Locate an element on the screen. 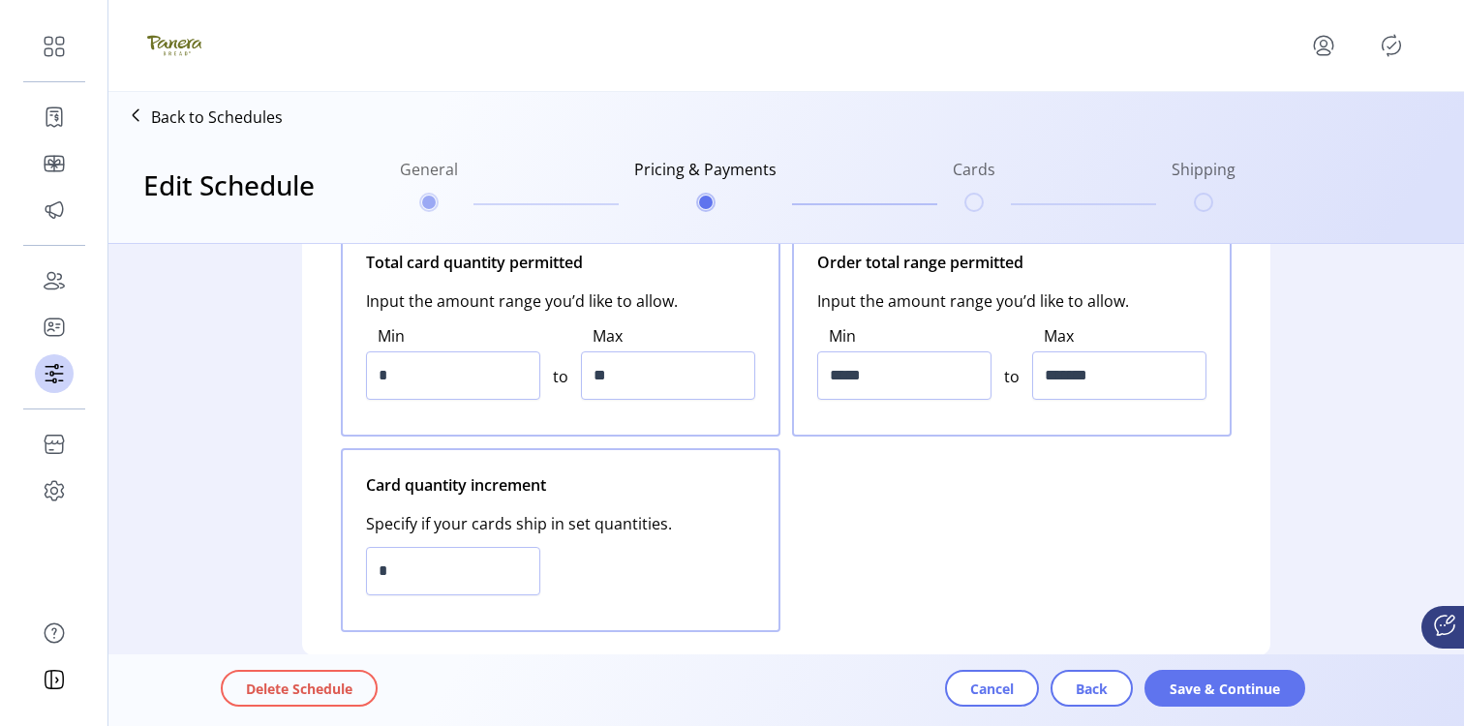 This screenshot has height=726, width=1464. span: Total card quantity permitted is located at coordinates (474, 262).